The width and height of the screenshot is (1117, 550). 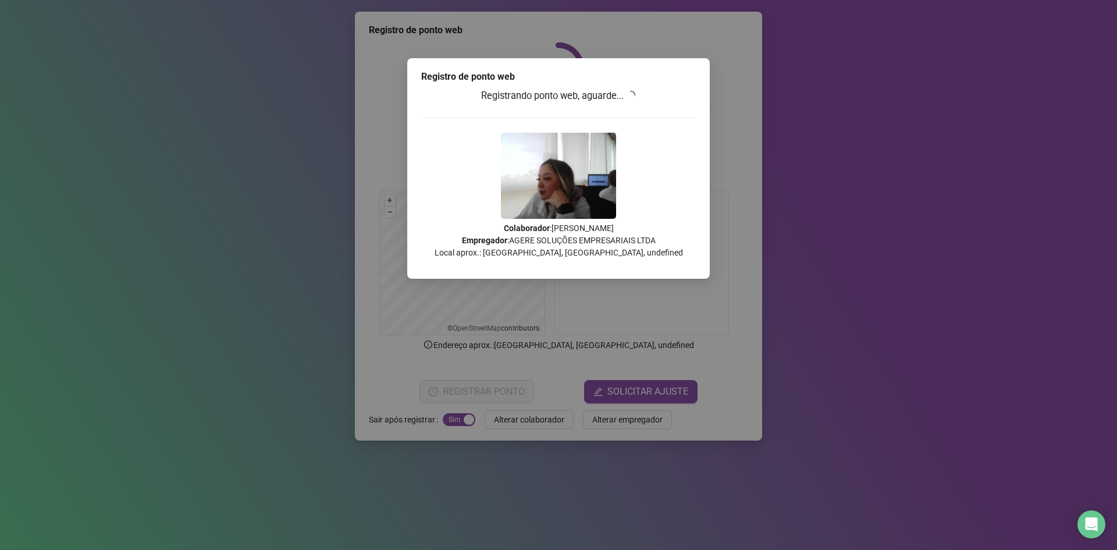 What do you see at coordinates (485, 240) in the screenshot?
I see `strong: Empregador` at bounding box center [485, 240].